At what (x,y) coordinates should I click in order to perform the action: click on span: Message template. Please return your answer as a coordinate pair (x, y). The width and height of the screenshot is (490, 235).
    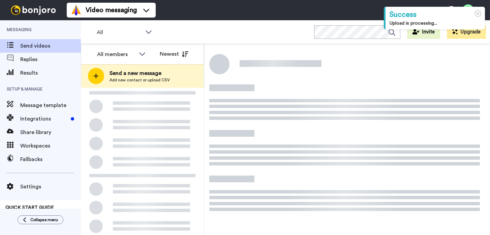
    Looking at the image, I should click on (51, 105).